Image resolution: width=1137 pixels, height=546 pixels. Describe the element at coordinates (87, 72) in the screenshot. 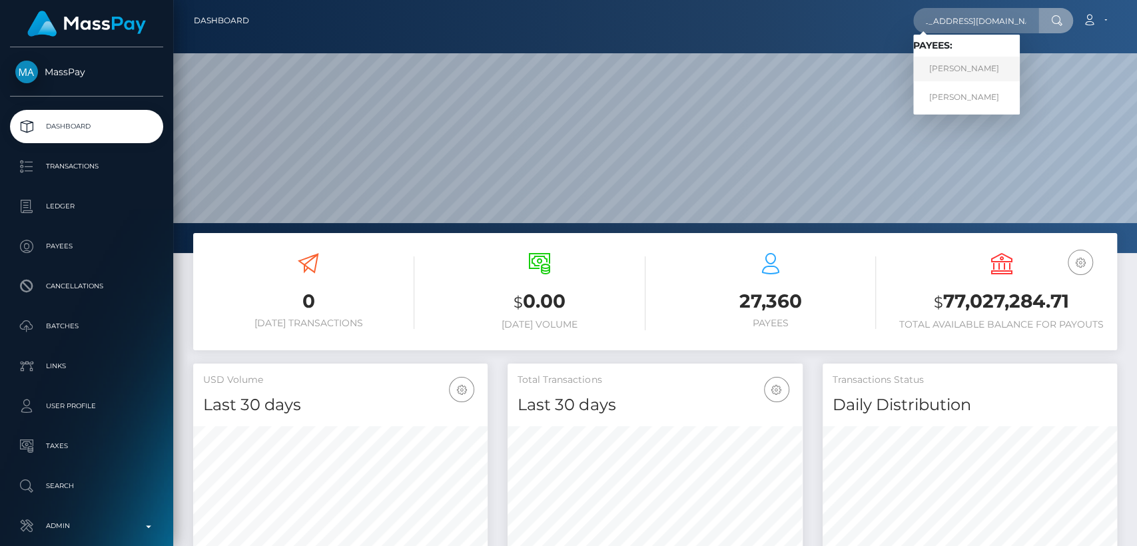

I see `span: MassPay` at that location.